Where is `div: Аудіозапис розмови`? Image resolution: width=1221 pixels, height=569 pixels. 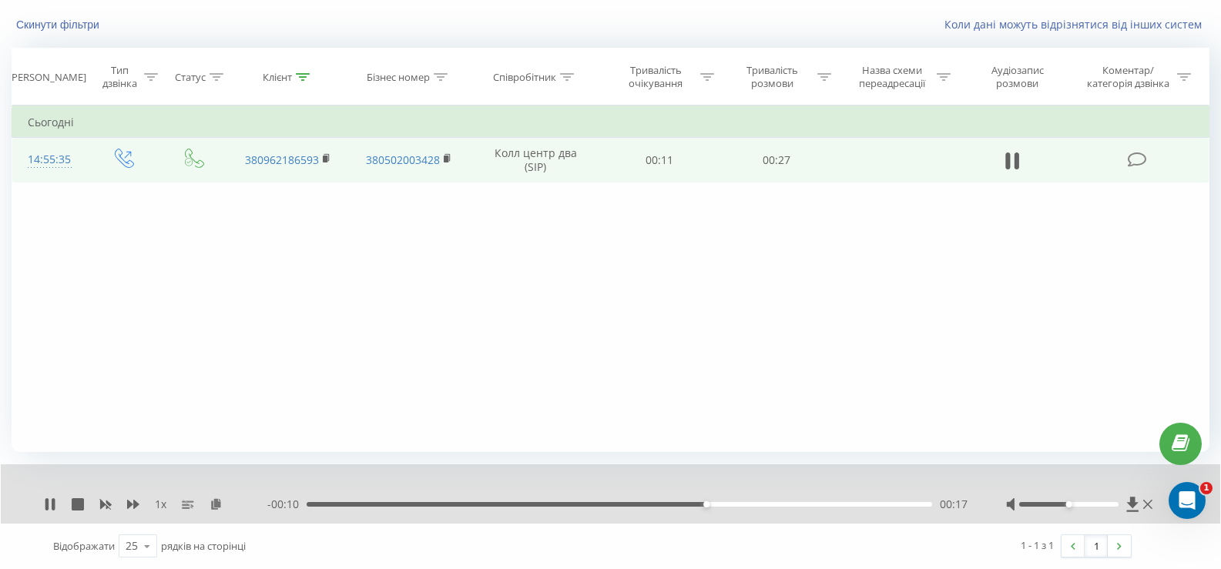
div: Аудіозапис розмови is located at coordinates (1017, 77).